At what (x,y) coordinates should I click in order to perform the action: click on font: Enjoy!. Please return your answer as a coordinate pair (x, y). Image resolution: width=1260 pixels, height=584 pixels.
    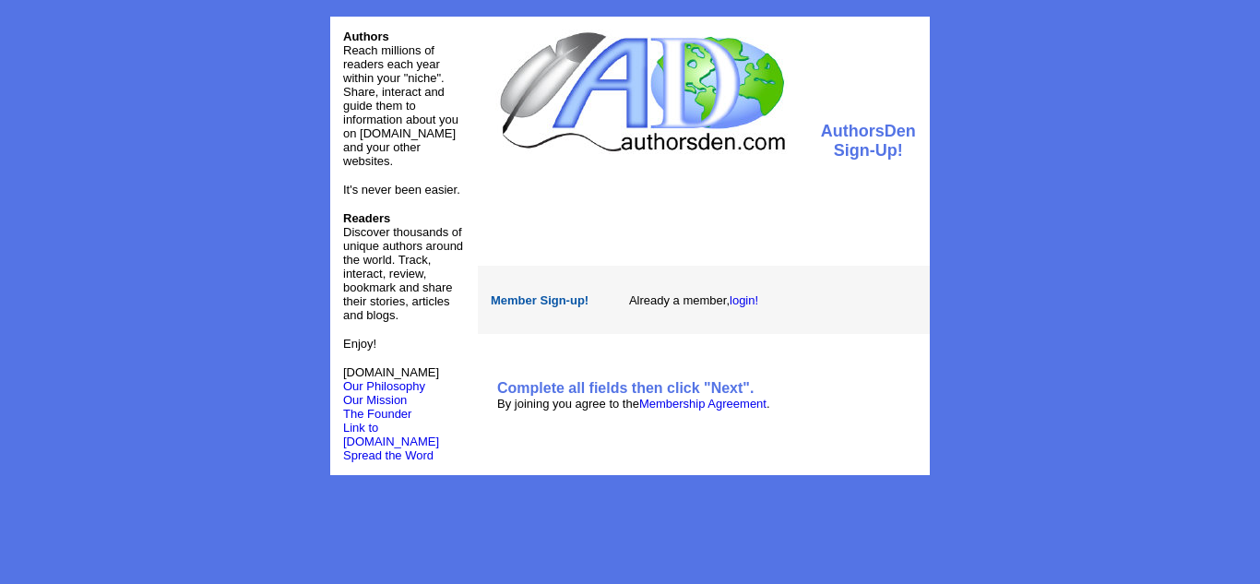
    Looking at the image, I should click on (360, 343).